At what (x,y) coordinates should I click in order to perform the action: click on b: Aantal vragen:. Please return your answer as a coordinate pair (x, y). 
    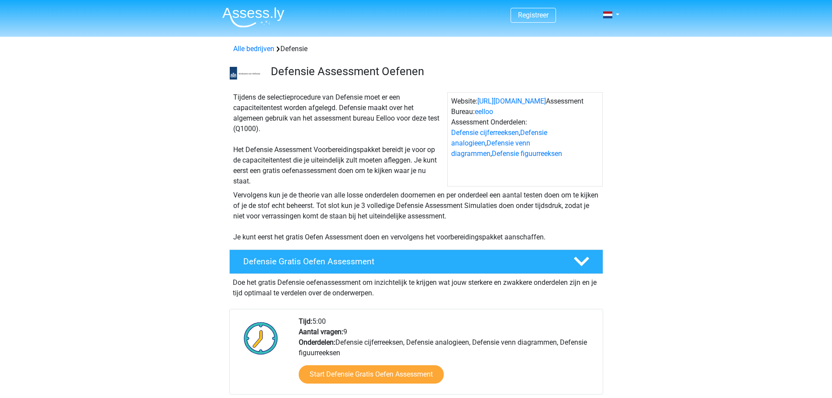
    Looking at the image, I should click on (321, 332).